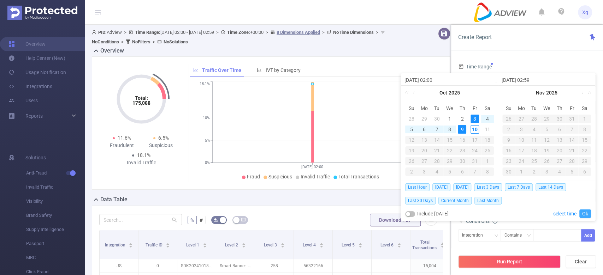 The image size is (603, 275). I want to click on div: 31, so click(474, 161).